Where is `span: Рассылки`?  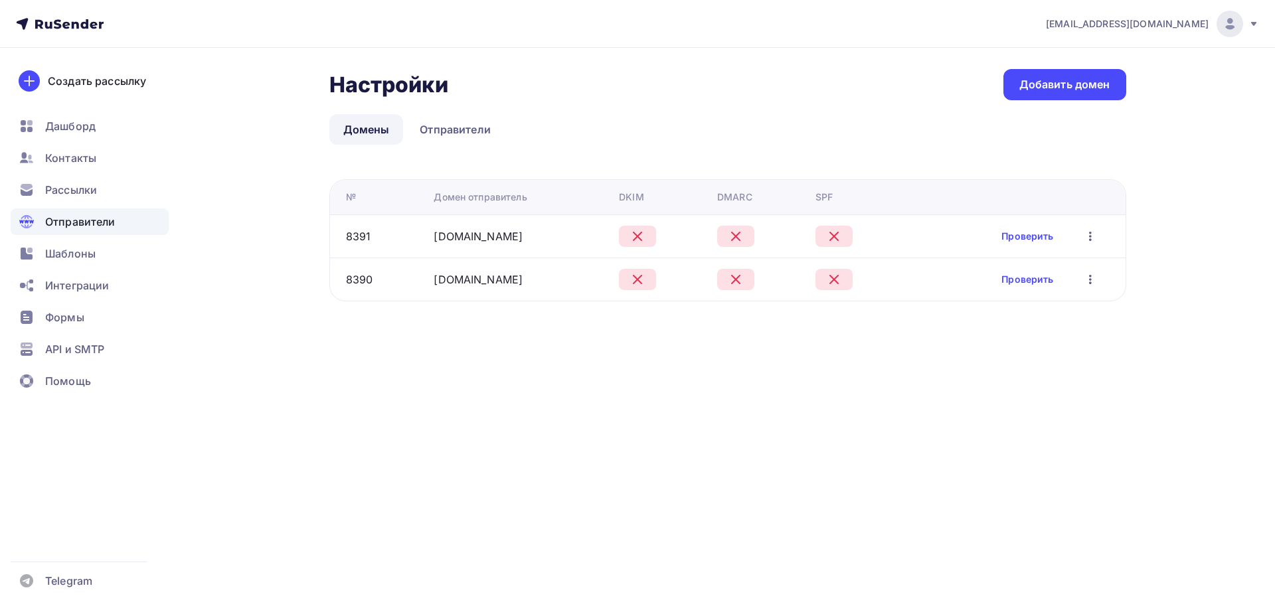
span: Рассылки is located at coordinates (71, 190).